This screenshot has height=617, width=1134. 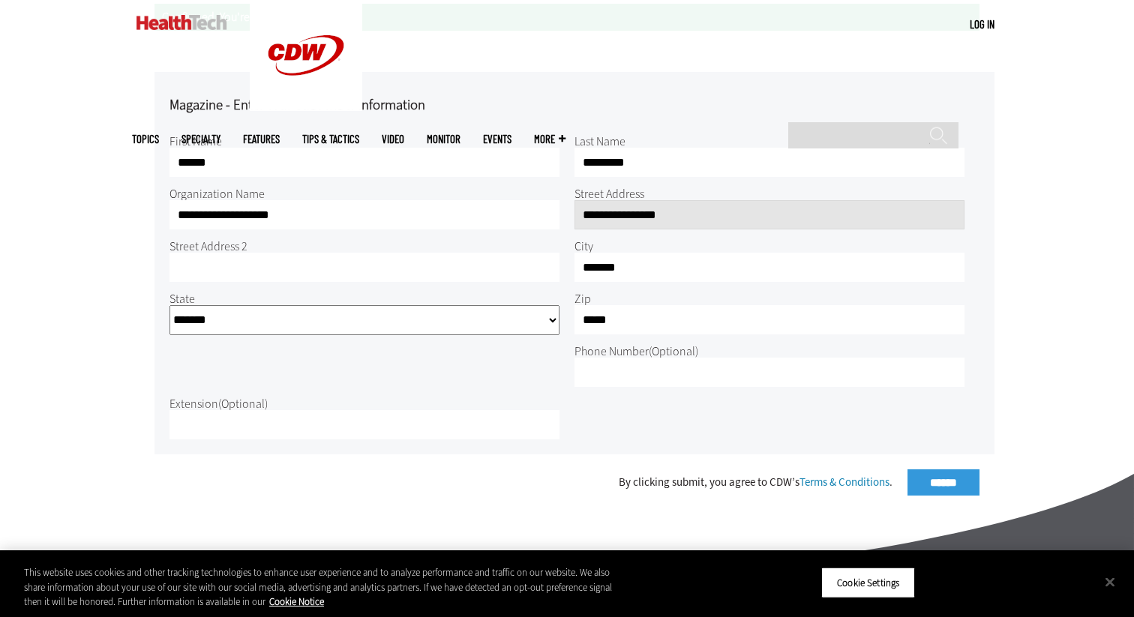 I want to click on a: Video, so click(x=393, y=139).